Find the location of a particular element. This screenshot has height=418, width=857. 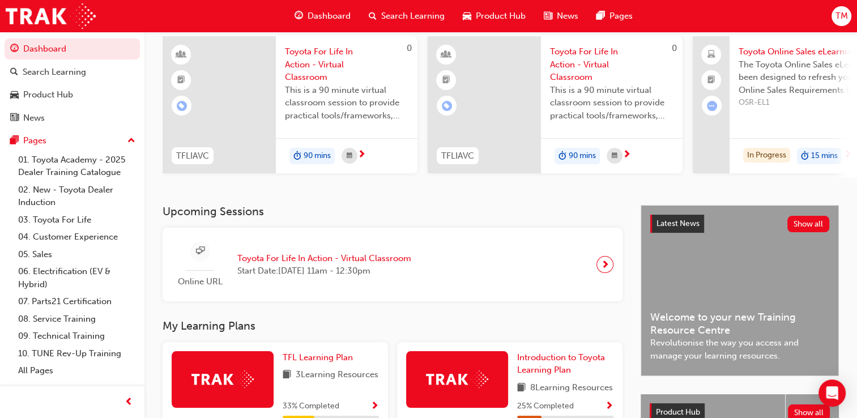

a: news-iconNews is located at coordinates (561, 16).